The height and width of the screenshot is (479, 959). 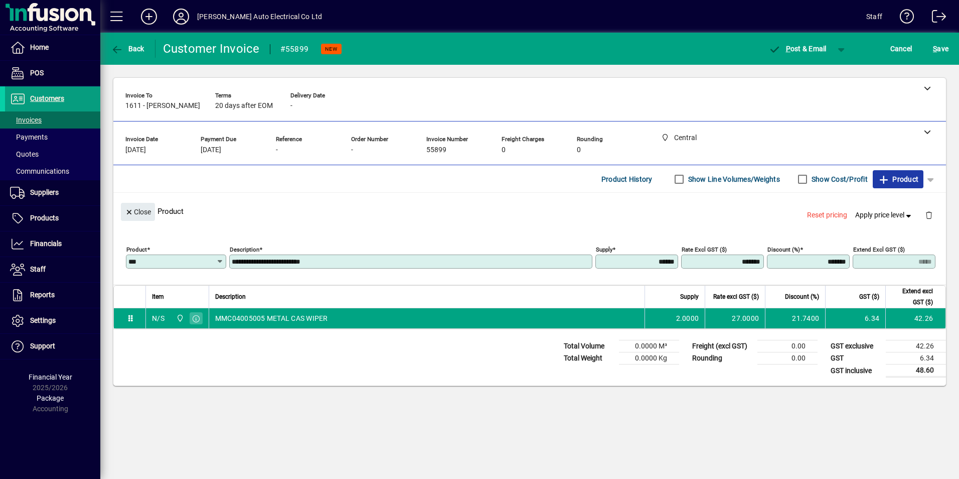 I want to click on button: Product, so click(x=898, y=179).